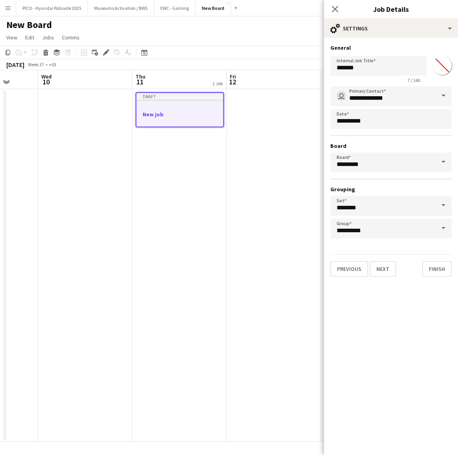 This screenshot has width=458, height=455. I want to click on button: EWC - Gaming, so click(175, 8).